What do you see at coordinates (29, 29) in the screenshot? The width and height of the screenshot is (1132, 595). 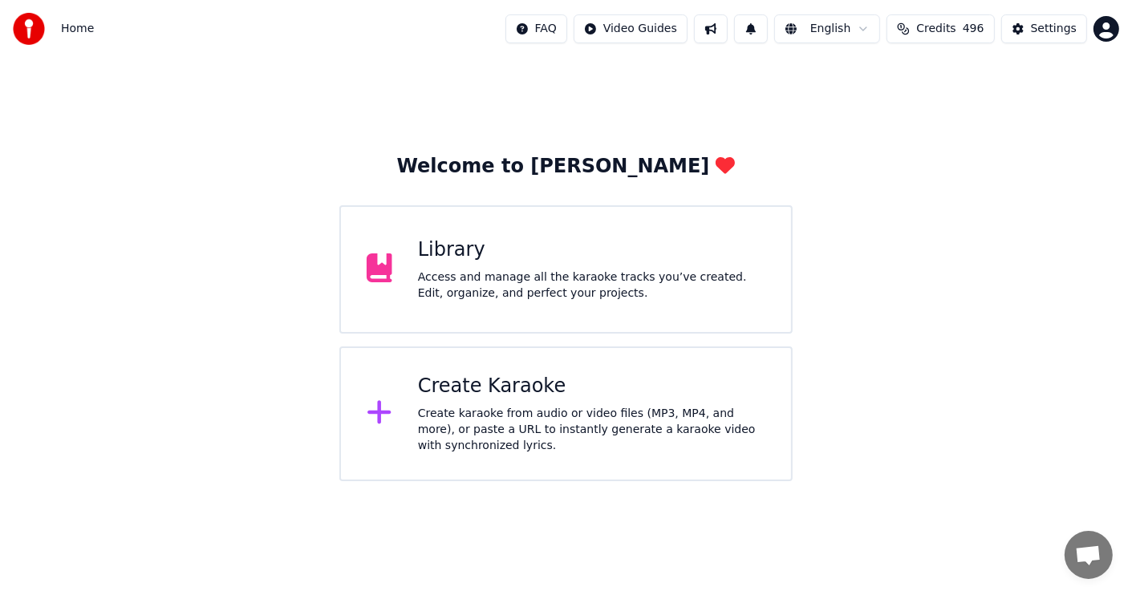 I see `img: youka` at bounding box center [29, 29].